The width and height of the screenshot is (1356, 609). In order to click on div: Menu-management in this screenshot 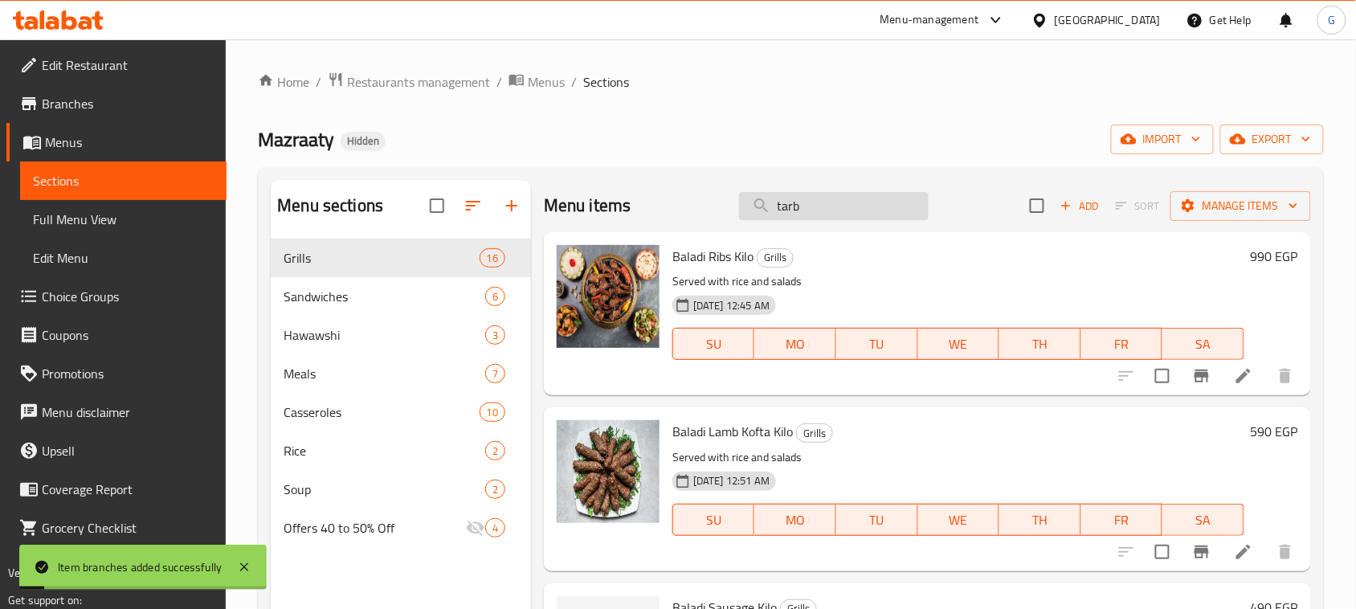, I will do `click(930, 20)`.